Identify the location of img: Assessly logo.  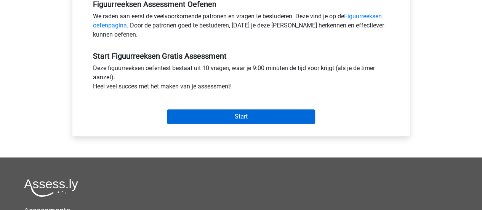
(51, 187).